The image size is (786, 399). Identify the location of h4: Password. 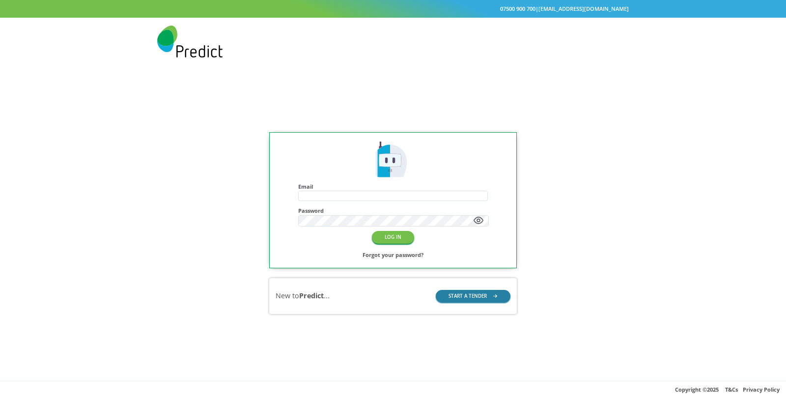
(393, 210).